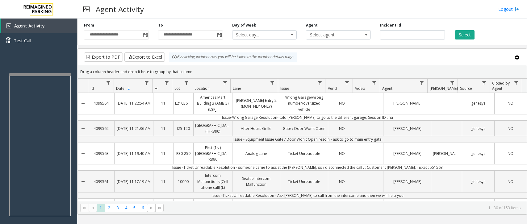 The height and width of the screenshot is (224, 527). What do you see at coordinates (183, 103) in the screenshot?
I see `a: L21036901` at bounding box center [183, 103].